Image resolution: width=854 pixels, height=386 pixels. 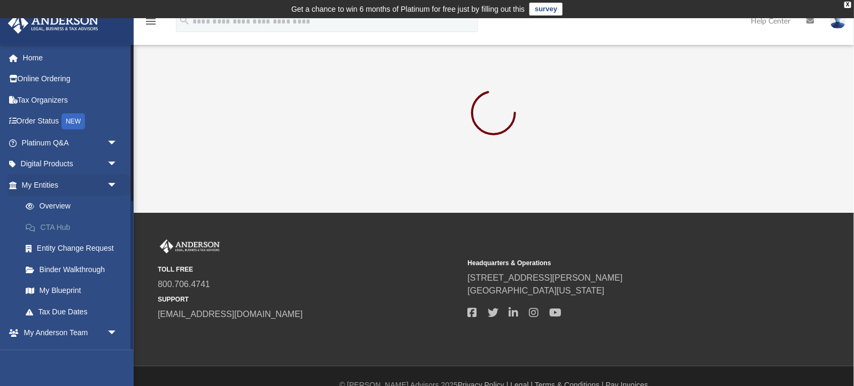 I want to click on small: Headquarters & Operations, so click(x=619, y=263).